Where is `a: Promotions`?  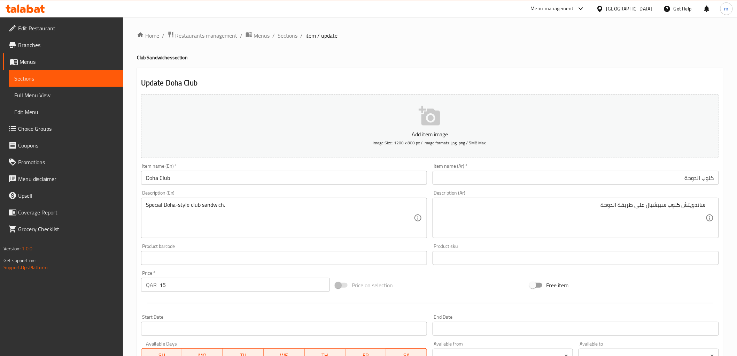
a: Promotions is located at coordinates (63, 162).